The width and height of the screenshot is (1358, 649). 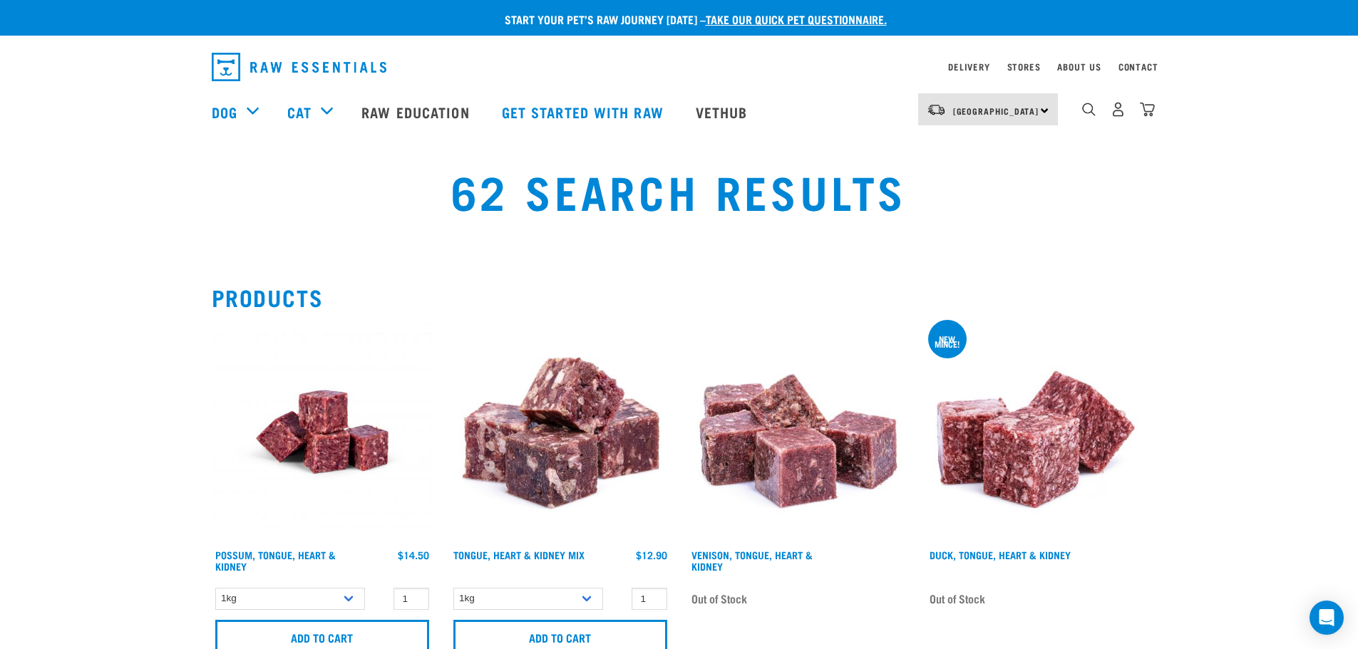 What do you see at coordinates (679, 190) in the screenshot?
I see `h1: 62 Search Results` at bounding box center [679, 190].